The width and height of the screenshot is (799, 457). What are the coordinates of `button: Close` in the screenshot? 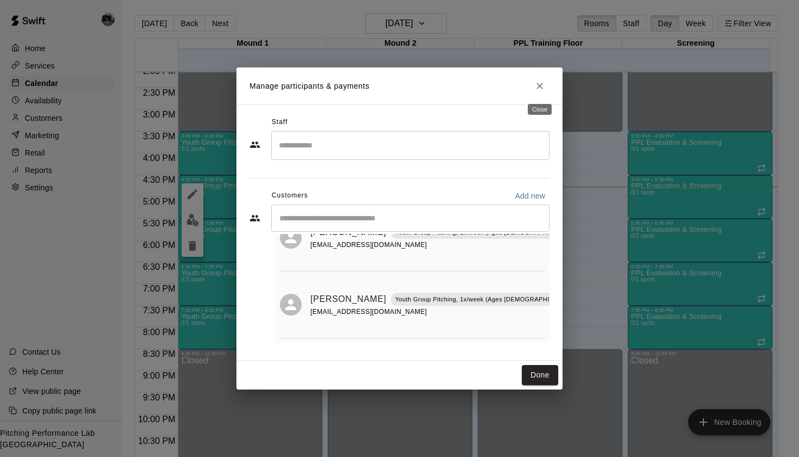 It's located at (540, 86).